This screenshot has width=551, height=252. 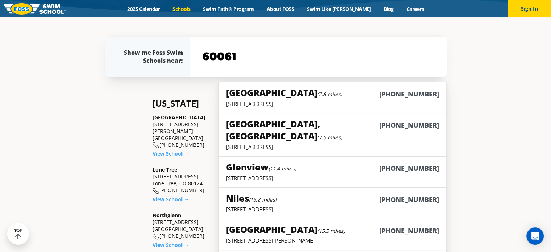 What do you see at coordinates (262, 199) in the screenshot?
I see `small: (13.8 miles)` at bounding box center [262, 199].